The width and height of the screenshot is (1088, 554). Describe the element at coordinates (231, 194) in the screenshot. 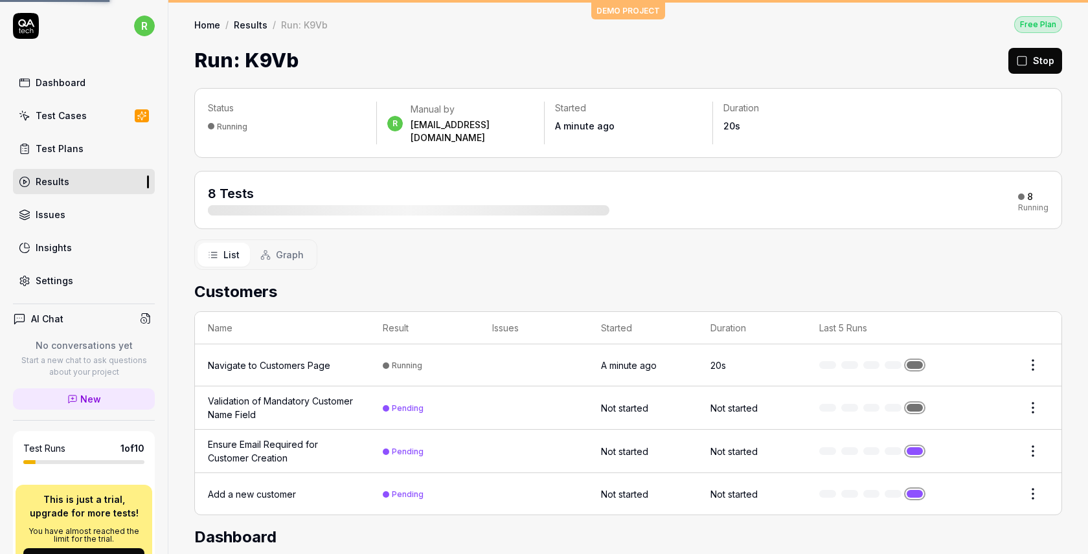

I see `span: 8 Tests` at that location.